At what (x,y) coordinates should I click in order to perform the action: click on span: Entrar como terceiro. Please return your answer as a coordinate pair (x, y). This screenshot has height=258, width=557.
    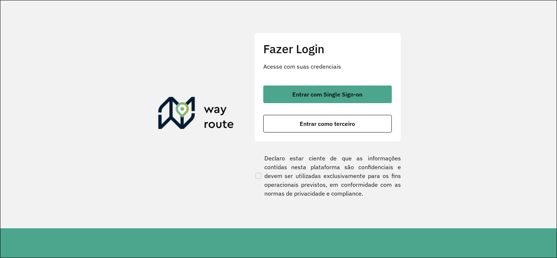
    Looking at the image, I should click on (327, 124).